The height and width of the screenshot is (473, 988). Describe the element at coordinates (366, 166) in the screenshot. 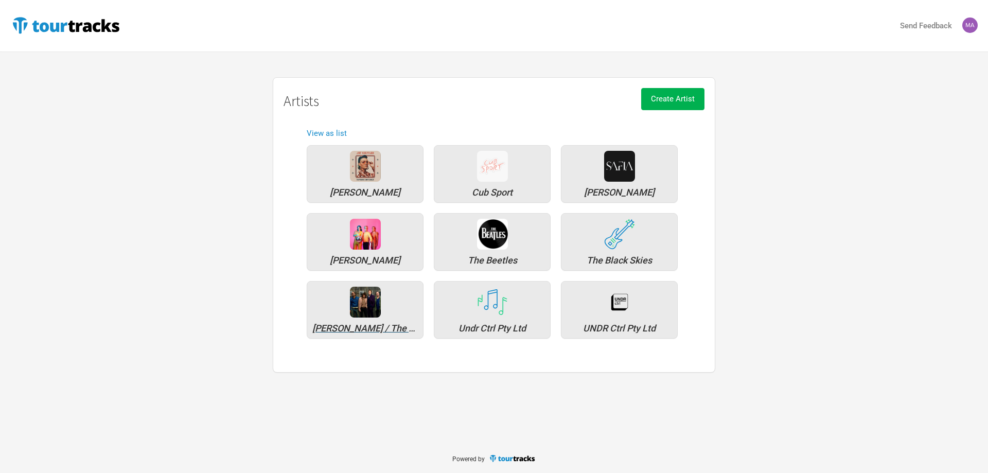

I see `img: 2b39a315-fb77-4f59-adef-a2d3238b2620-maxresdefault.jpg.png` at that location.